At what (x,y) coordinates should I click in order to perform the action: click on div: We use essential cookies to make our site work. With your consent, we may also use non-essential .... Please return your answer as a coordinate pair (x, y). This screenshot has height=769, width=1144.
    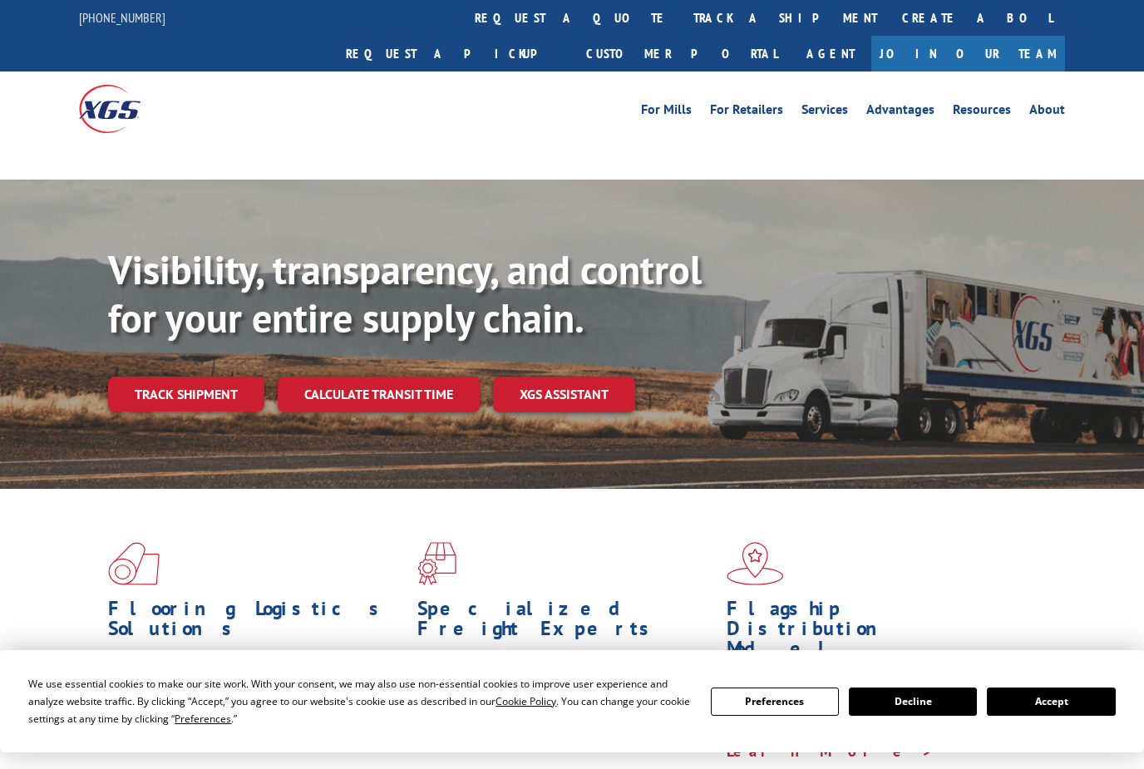
    Looking at the image, I should click on (359, 701).